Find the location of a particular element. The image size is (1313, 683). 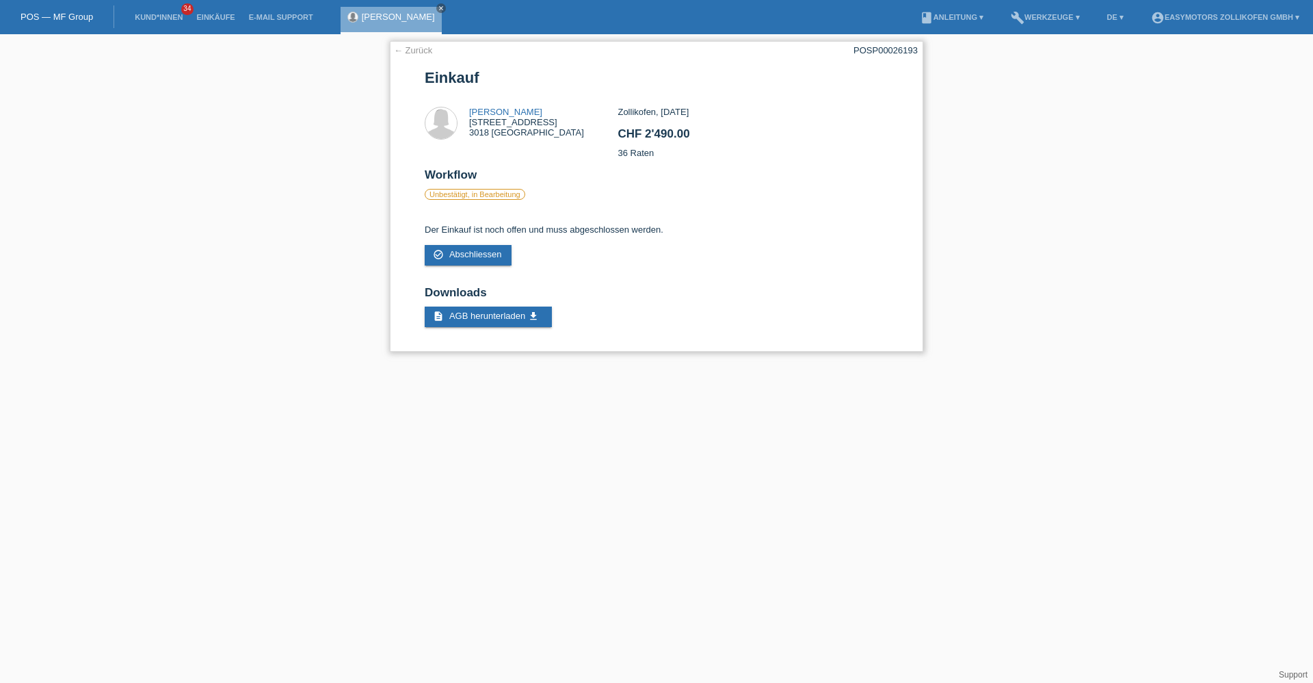

a: Kund*innen is located at coordinates (159, 17).